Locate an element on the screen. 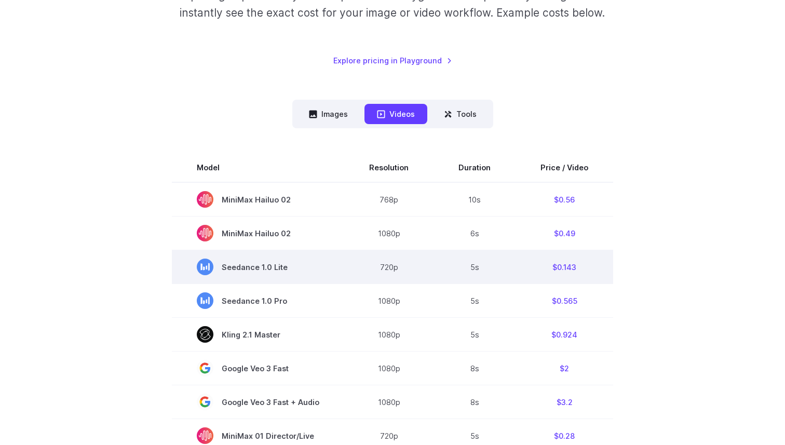 This screenshot has height=445, width=785. span: Kling 2.1 Master is located at coordinates (258, 335).